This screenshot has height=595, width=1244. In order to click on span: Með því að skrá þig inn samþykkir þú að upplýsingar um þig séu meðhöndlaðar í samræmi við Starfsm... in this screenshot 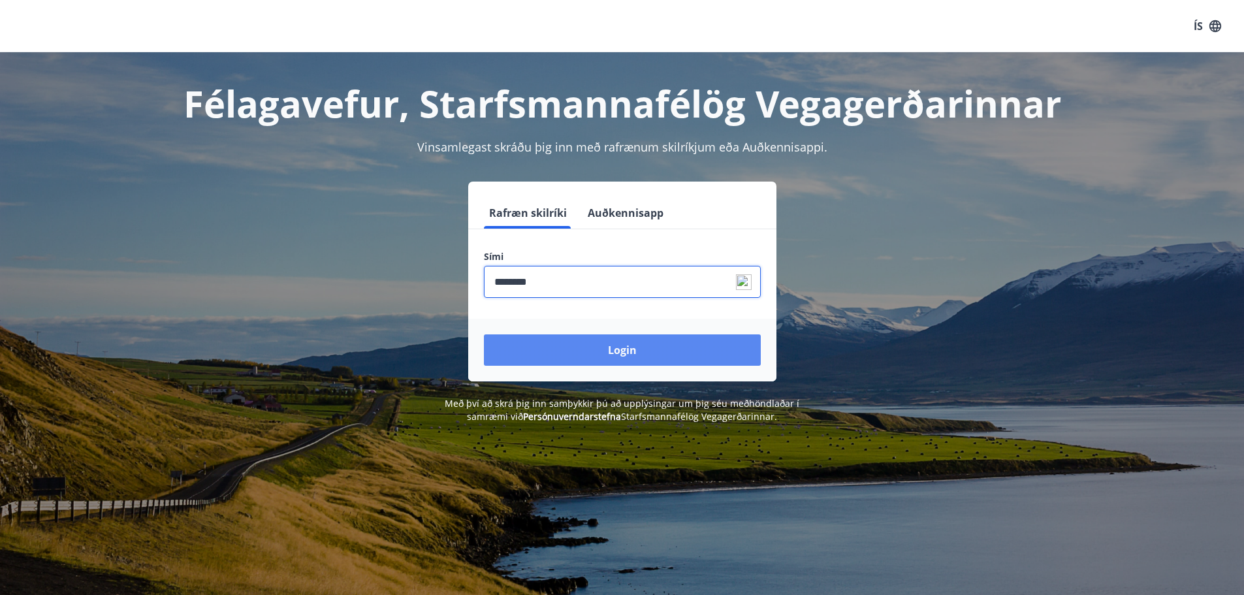, I will do `click(622, 410)`.